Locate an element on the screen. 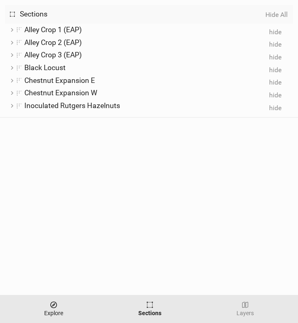 The height and width of the screenshot is (323, 298). div: Alley Crop 3 (EAP) is located at coordinates (143, 55).